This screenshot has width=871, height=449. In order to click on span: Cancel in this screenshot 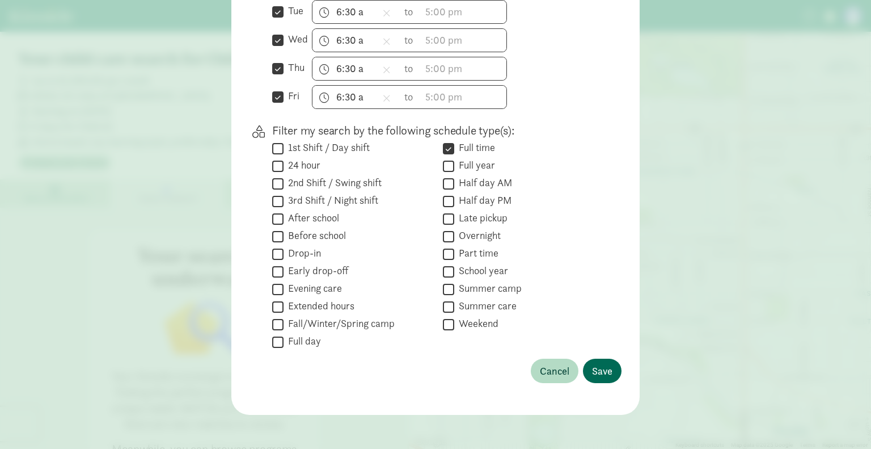, I will do `click(555, 370)`.